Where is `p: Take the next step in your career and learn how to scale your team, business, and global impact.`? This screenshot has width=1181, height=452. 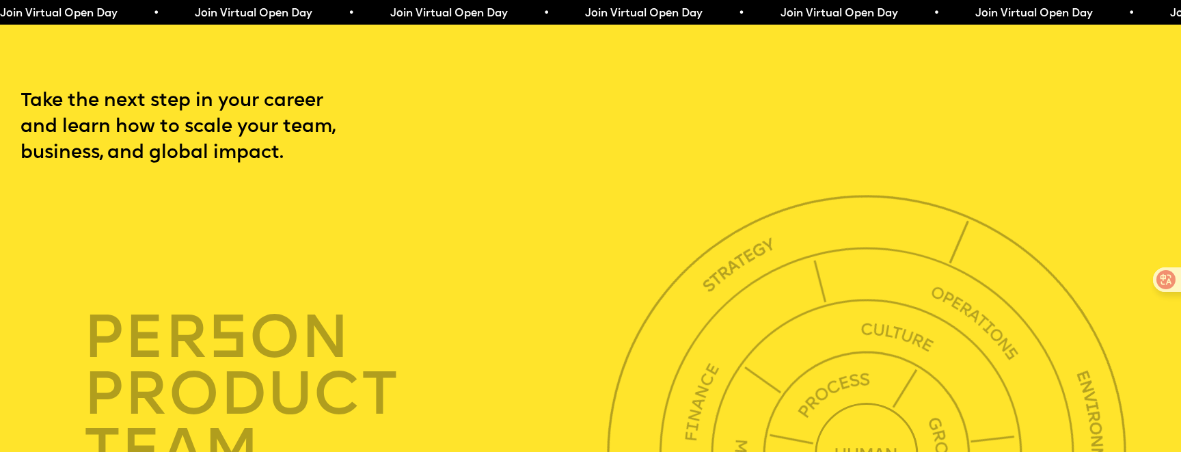 p: Take the next step in your career and learn how to scale your team, business, and global impact. is located at coordinates (204, 127).